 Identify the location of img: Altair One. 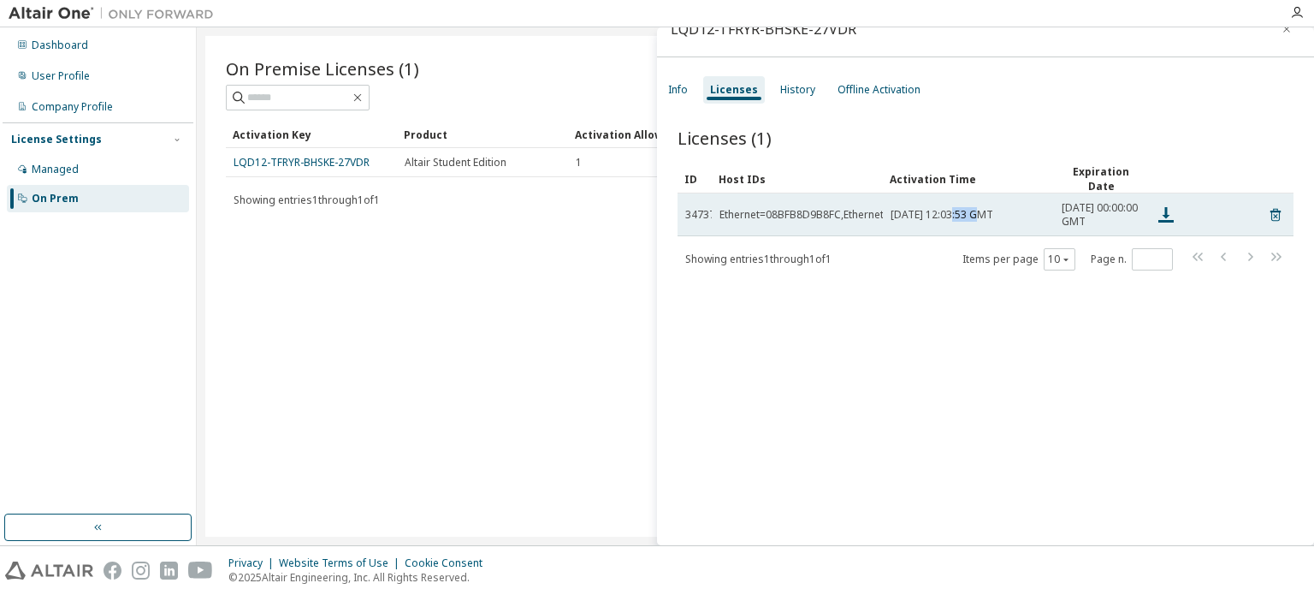
(116, 14).